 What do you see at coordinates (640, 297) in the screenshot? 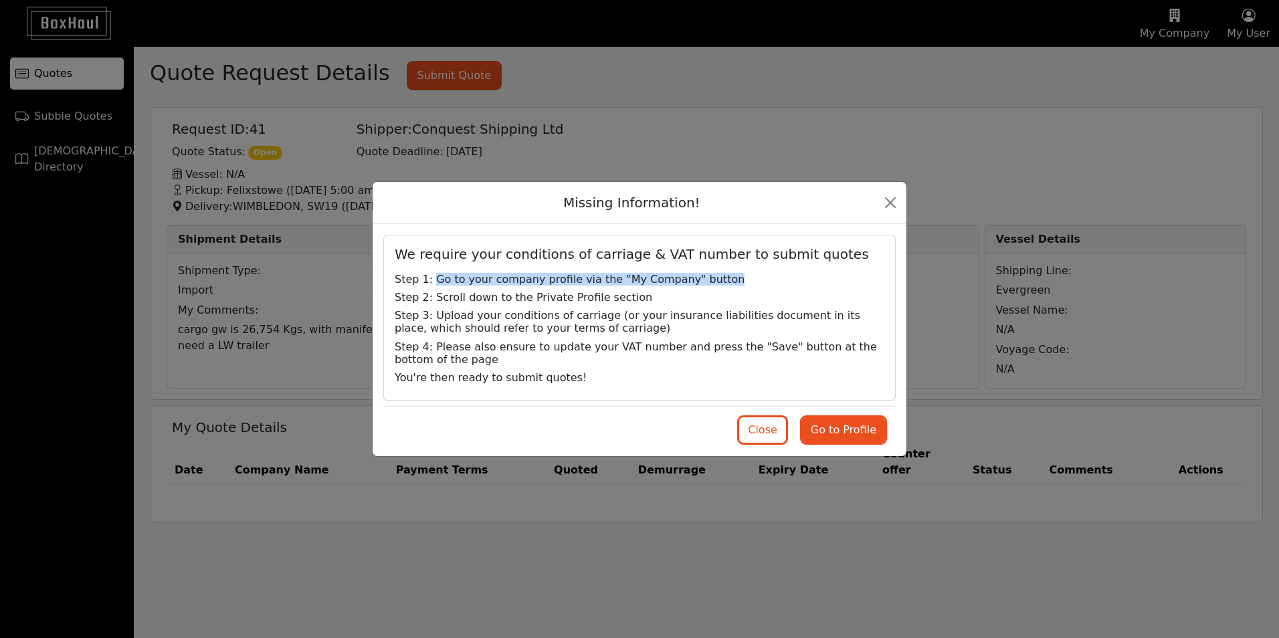
I see `h6: Step 2:` at bounding box center [640, 297].